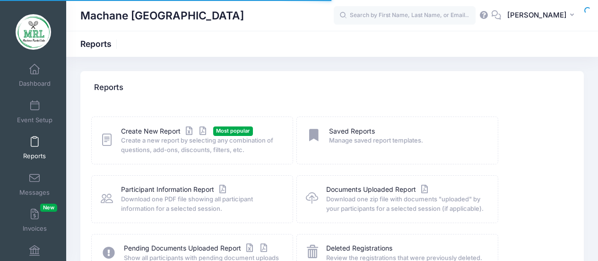 The width and height of the screenshot is (598, 261). Describe the element at coordinates (35, 112) in the screenshot. I see `a: Event Setup` at that location.